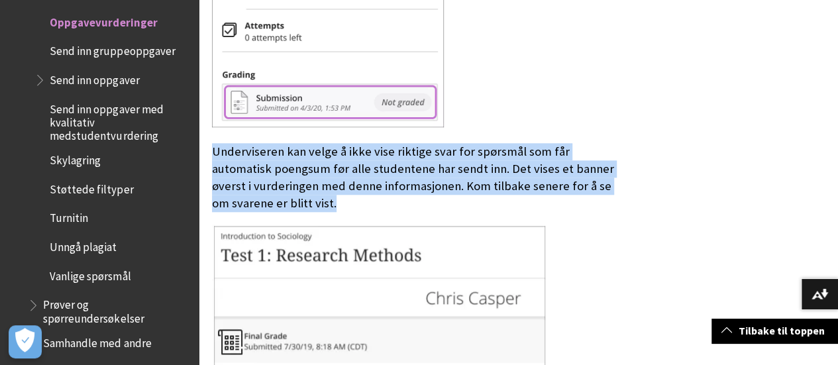  Describe the element at coordinates (75, 158) in the screenshot. I see `span: Skylagring` at that location.